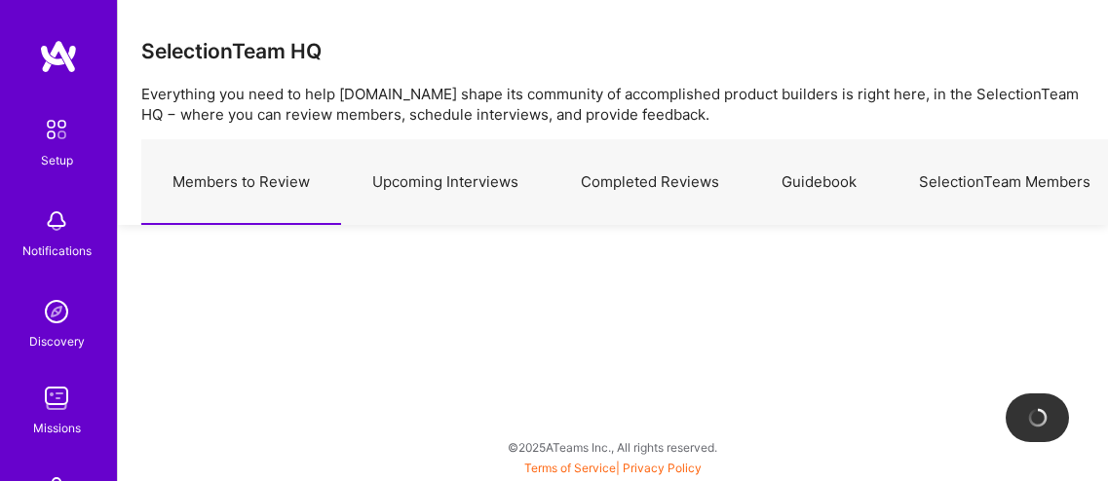 The width and height of the screenshot is (1108, 481). I want to click on div: Missions, so click(57, 428).